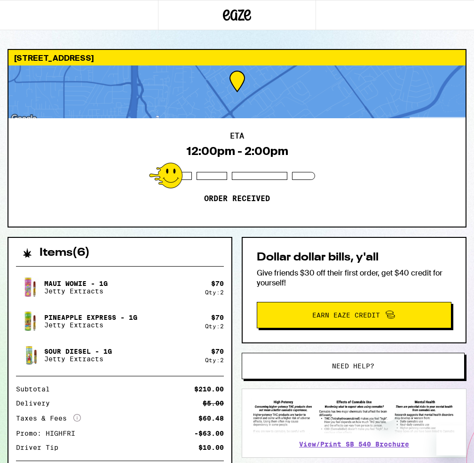 This screenshot has height=463, width=474. Describe the element at coordinates (354, 278) in the screenshot. I see `p: Give friends $30 off their first order, get $40 credit for yourself!` at that location.